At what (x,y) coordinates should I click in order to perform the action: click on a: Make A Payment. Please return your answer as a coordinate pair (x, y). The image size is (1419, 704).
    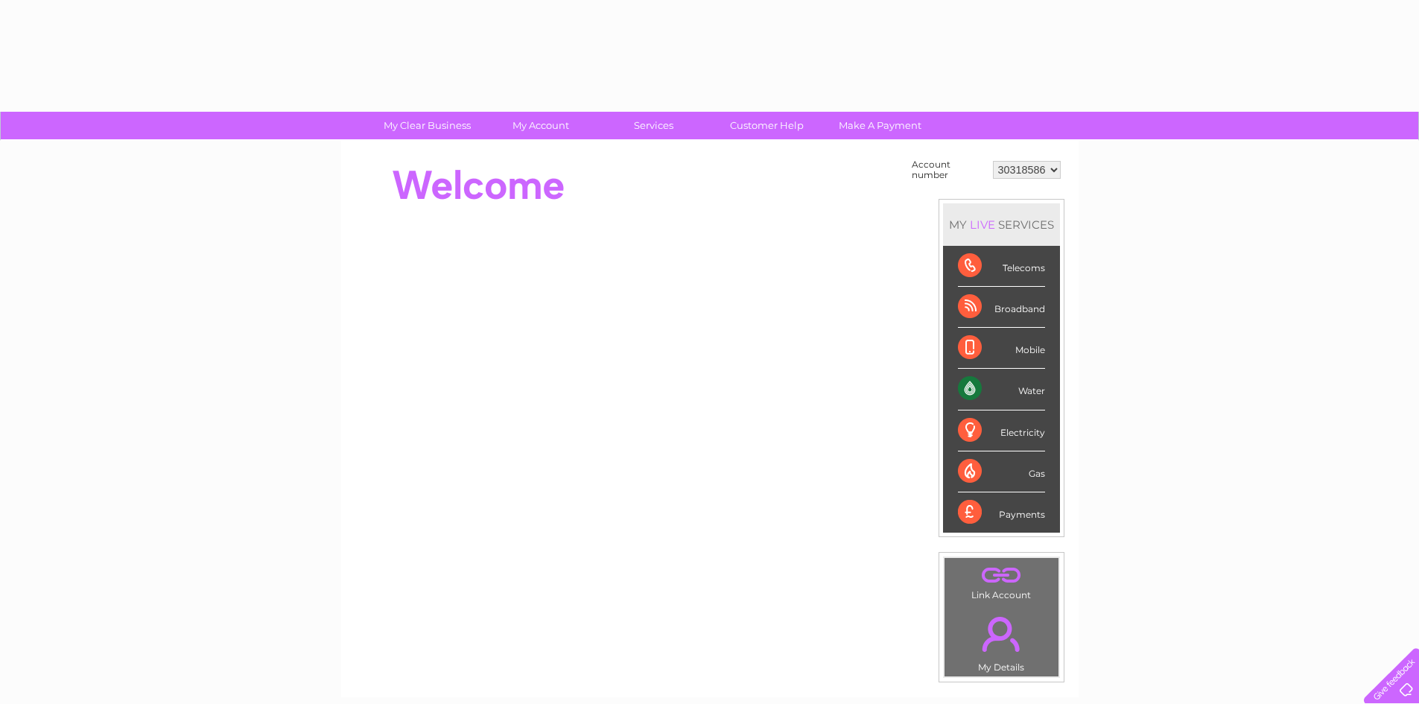
    Looking at the image, I should click on (880, 125).